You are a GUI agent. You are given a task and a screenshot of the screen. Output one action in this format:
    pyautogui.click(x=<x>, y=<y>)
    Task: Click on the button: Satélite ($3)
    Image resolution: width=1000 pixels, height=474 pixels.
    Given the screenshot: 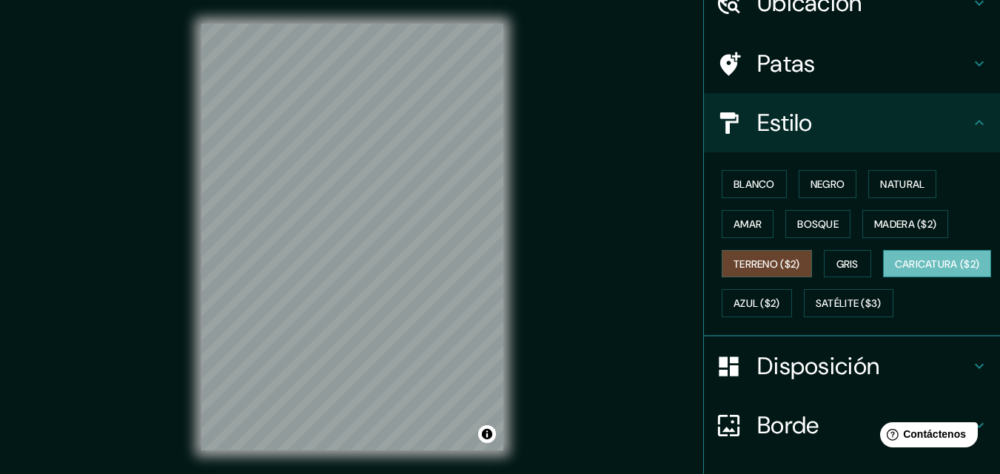 What is the action you would take?
    pyautogui.click(x=848, y=304)
    